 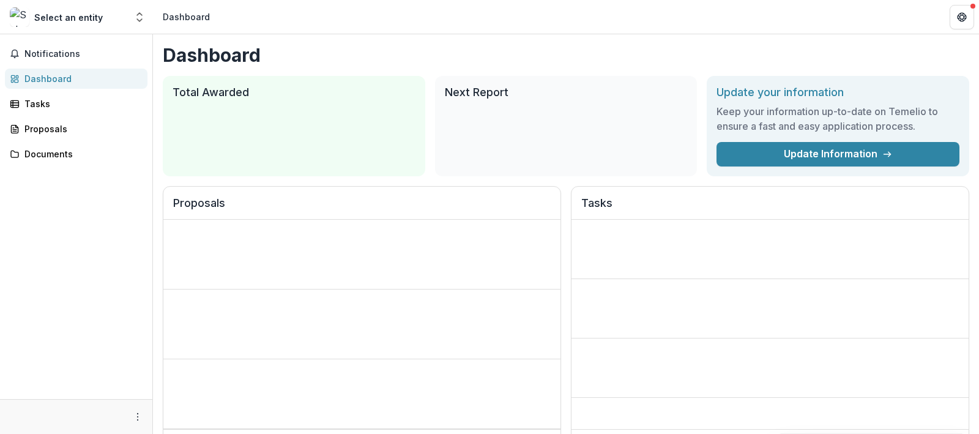 I want to click on span: Notifications, so click(x=83, y=54).